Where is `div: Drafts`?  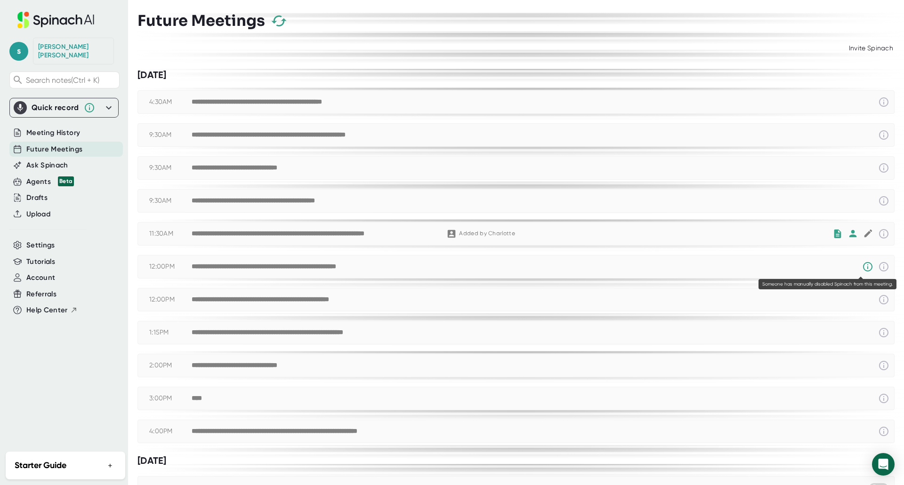
div: Drafts is located at coordinates (37, 198).